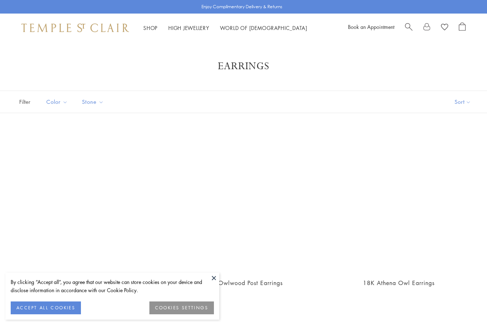  I want to click on a: High JewelleryHigh Jewellery, so click(189, 28).